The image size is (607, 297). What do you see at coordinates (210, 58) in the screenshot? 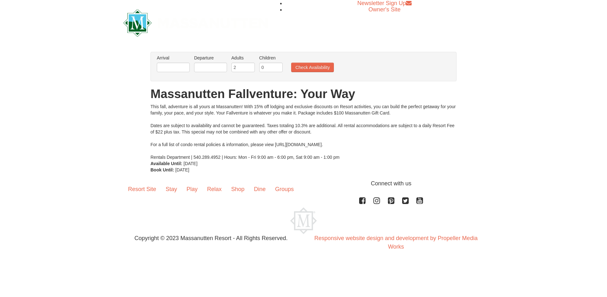
I see `label: Departure` at bounding box center [210, 58].